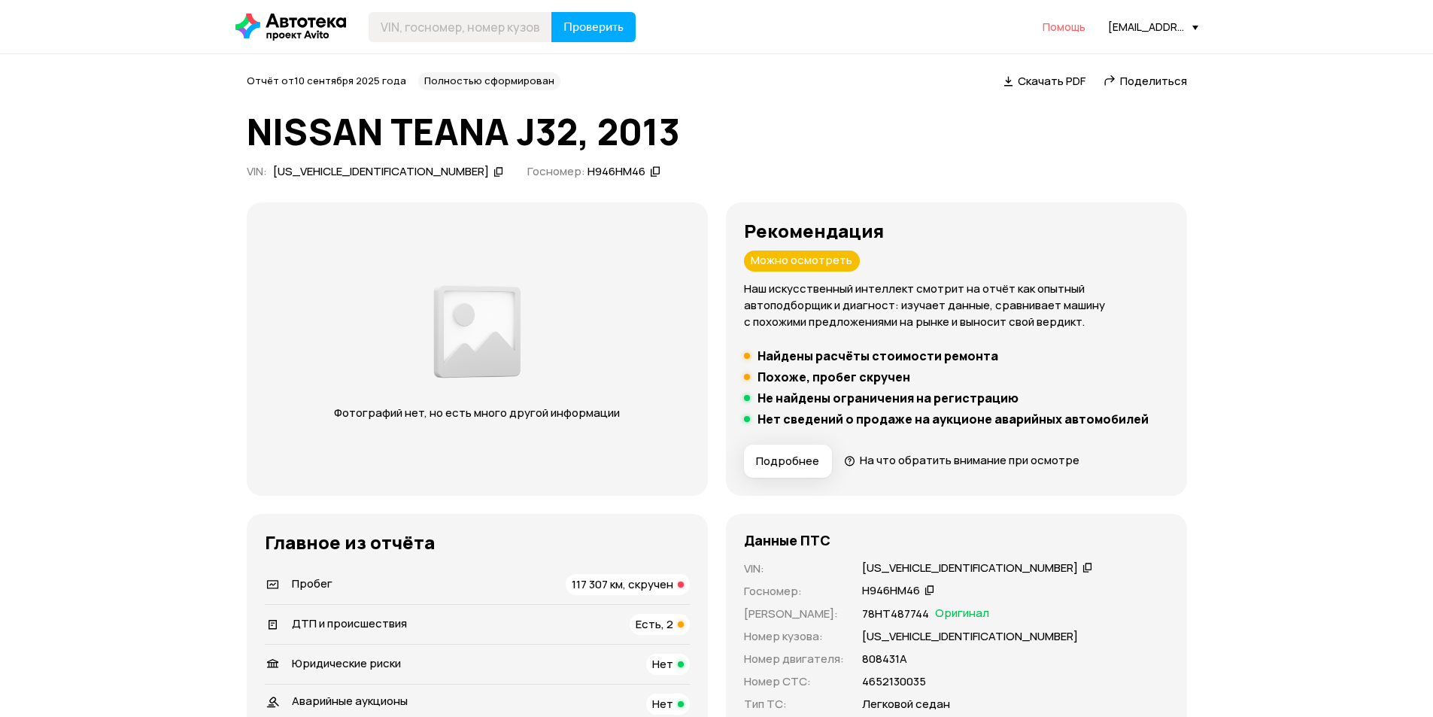  Describe the element at coordinates (787, 461) in the screenshot. I see `span: Подробнее` at that location.